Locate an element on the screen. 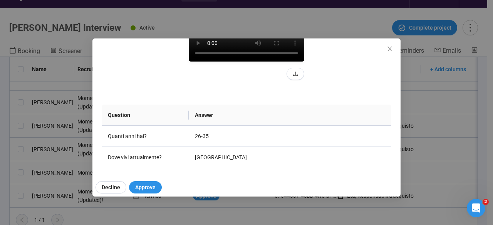 The image size is (493, 225). td: Dove vivi attualmente? is located at coordinates (145, 158).